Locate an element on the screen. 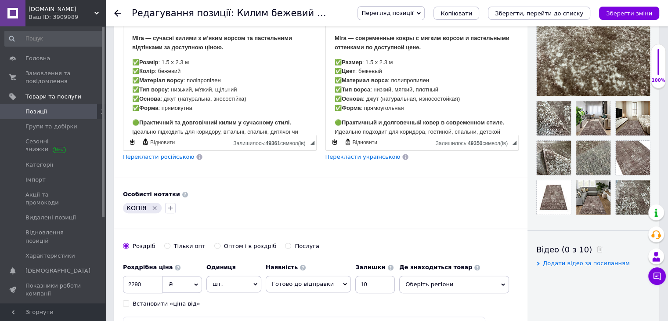 This screenshot has height=321, width=668. b: Одиниця is located at coordinates (221, 267).